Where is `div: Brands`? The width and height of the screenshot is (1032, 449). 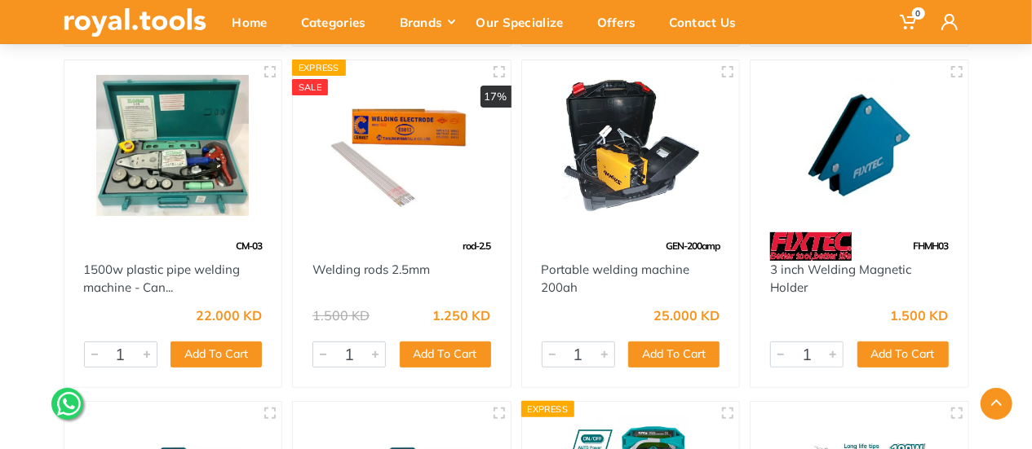 div: Brands is located at coordinates (427, 22).